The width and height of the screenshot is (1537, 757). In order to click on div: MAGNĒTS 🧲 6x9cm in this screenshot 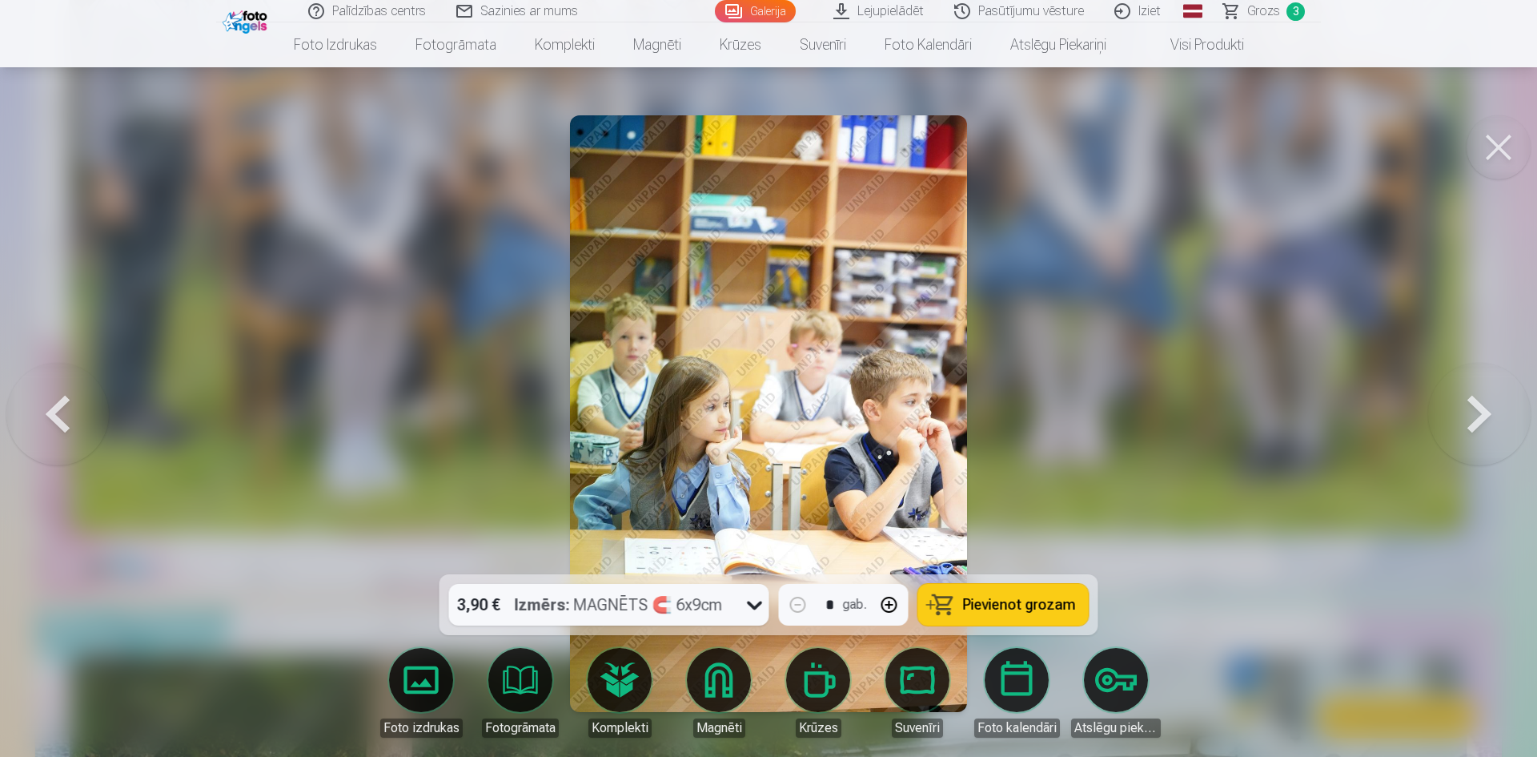, I will do `click(619, 604)`.